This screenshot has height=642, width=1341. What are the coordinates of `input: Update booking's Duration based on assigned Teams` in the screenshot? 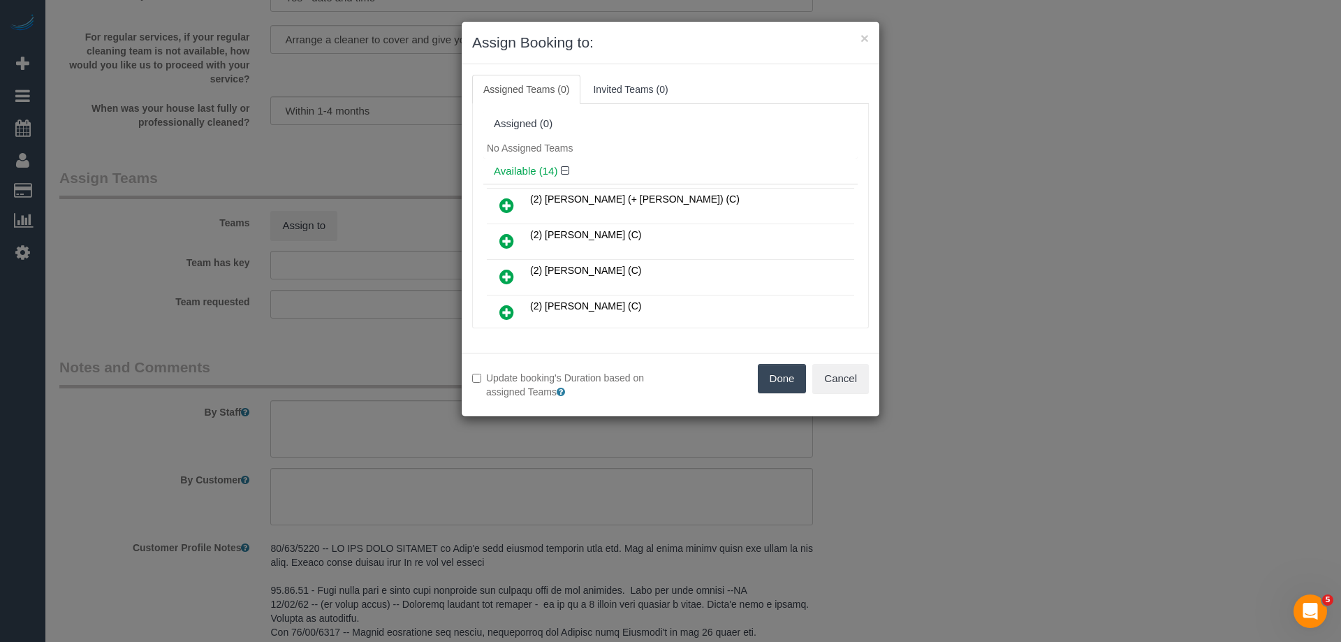 It's located at (476, 378).